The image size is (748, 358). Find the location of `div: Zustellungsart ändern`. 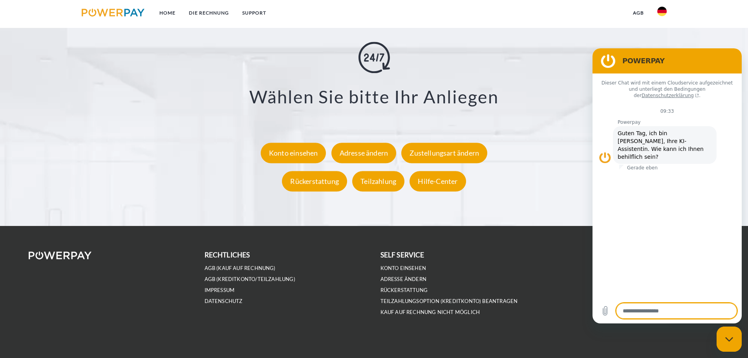

div: Zustellungsart ändern is located at coordinates (444, 153).